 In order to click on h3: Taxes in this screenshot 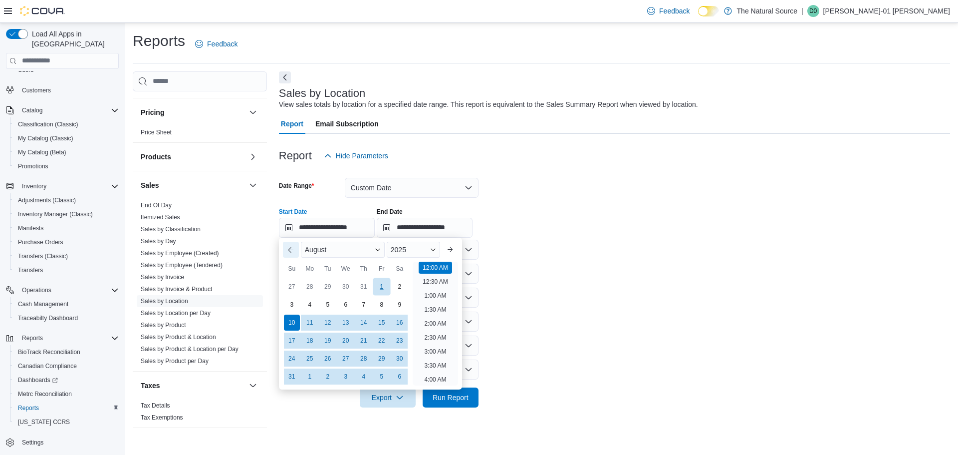, I will do `click(150, 385)`.